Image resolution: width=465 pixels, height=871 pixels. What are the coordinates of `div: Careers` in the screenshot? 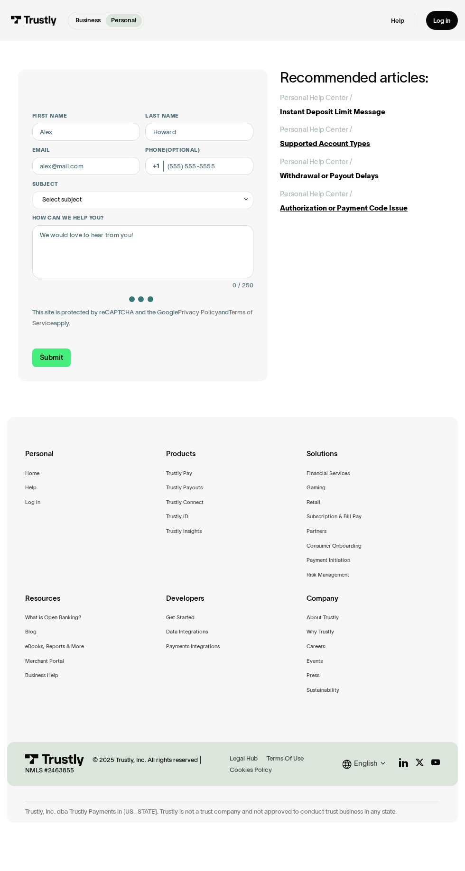 It's located at (315, 646).